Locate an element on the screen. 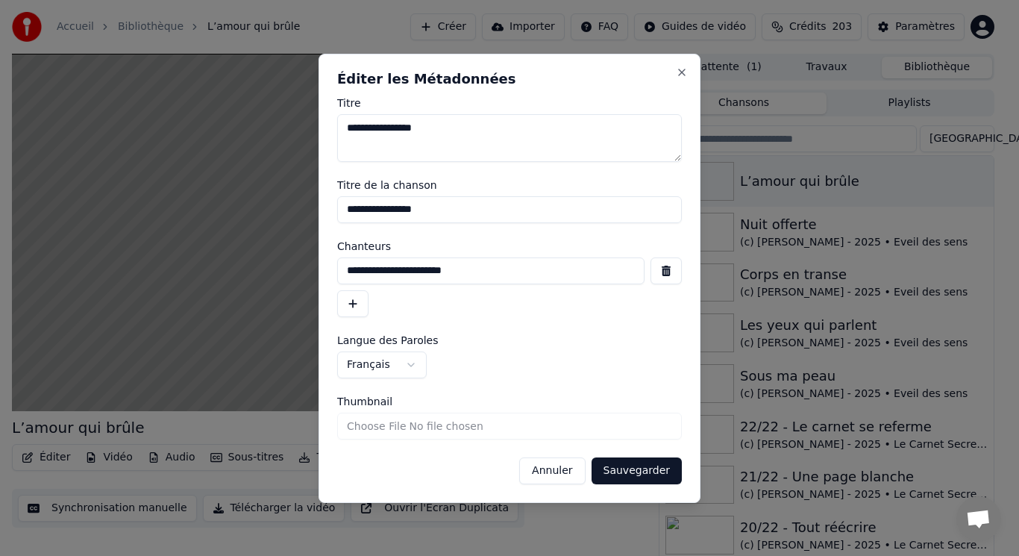 The width and height of the screenshot is (1019, 556). button: Sauvegarder is located at coordinates (636, 471).